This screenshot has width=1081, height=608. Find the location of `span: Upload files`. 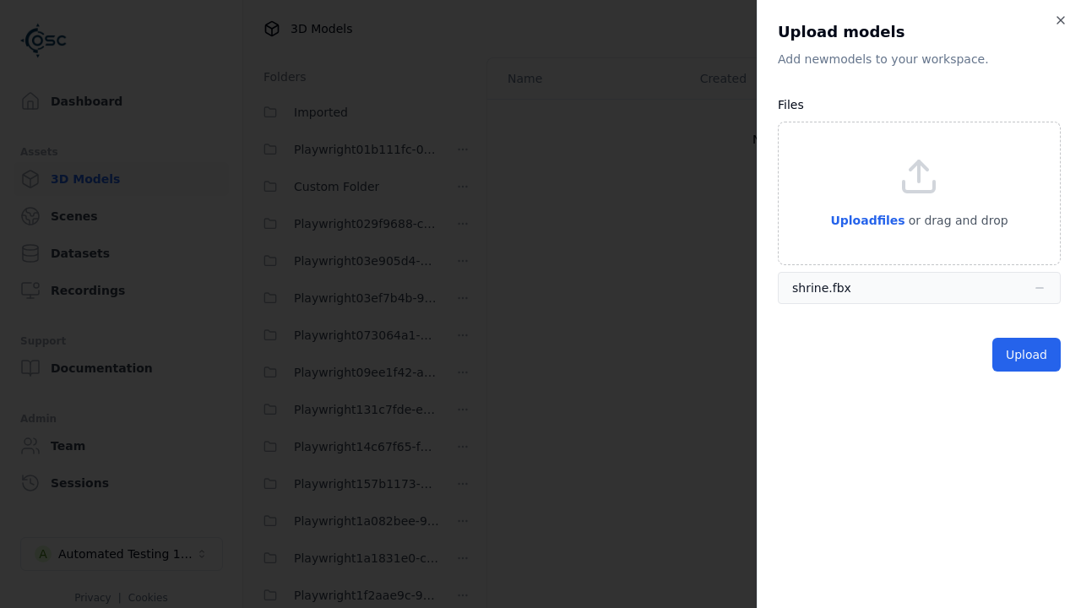

span: Upload files is located at coordinates (867, 220).